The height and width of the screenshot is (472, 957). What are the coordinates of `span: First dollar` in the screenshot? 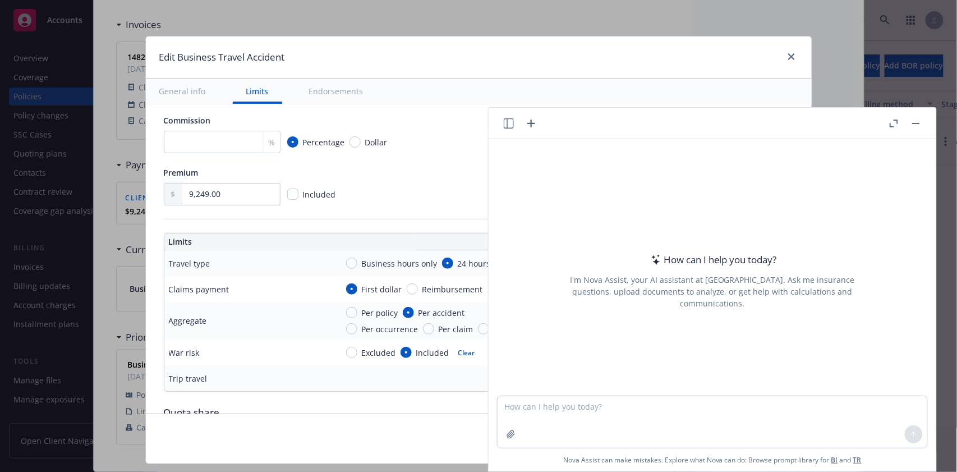 It's located at (382, 289).